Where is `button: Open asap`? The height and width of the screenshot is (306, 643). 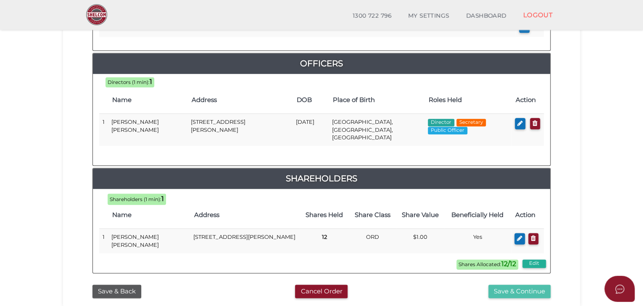 button: Open asap is located at coordinates (619, 289).